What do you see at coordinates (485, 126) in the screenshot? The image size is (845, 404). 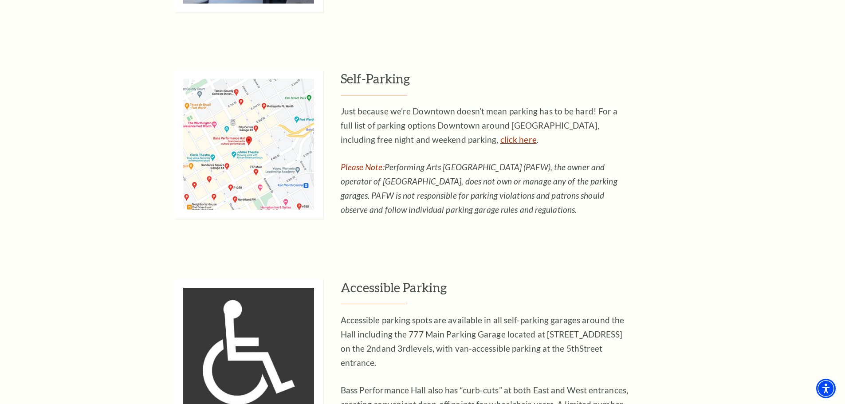 I see `p: Just because we’re Downtown doesn’t mean parking has to be hard! For a full list of parking optio...` at bounding box center [485, 126].